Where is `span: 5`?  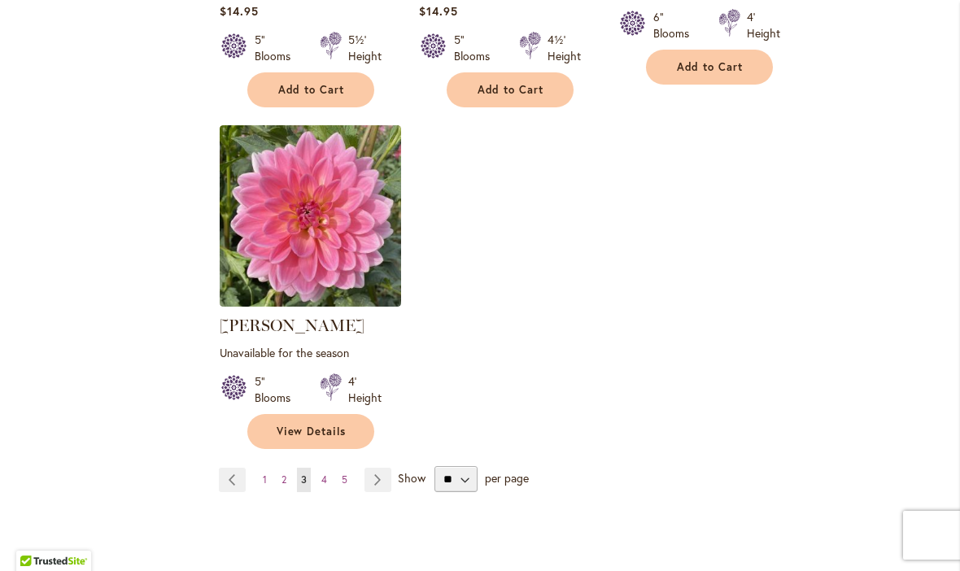 span: 5 is located at coordinates (344, 479).